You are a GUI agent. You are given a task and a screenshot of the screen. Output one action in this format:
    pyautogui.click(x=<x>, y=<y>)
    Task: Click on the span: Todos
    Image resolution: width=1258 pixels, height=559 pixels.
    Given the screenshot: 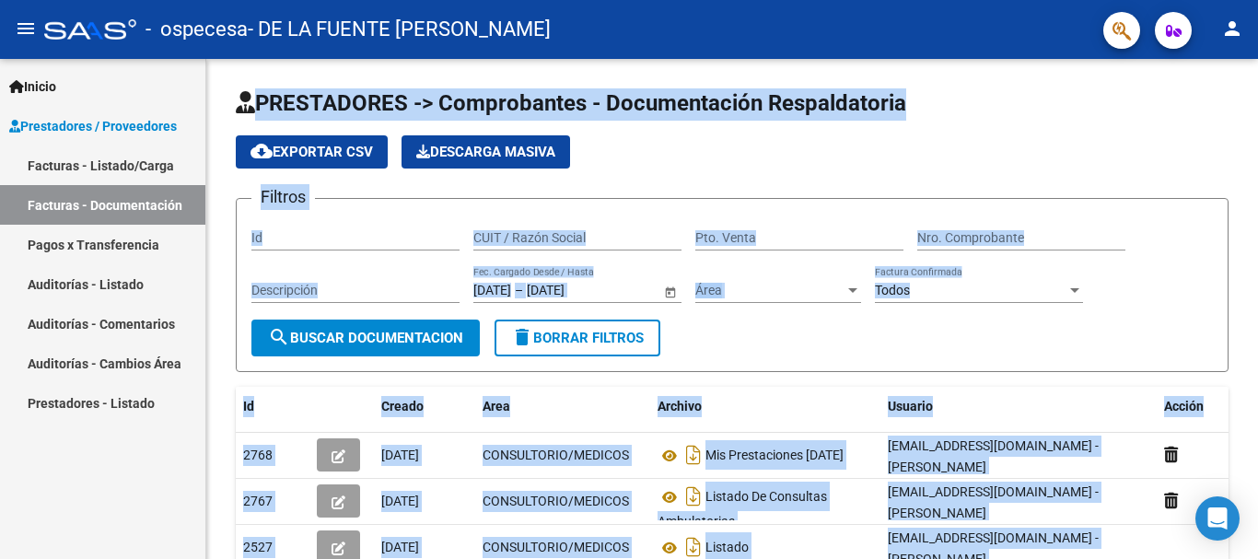 What is the action you would take?
    pyautogui.click(x=892, y=290)
    